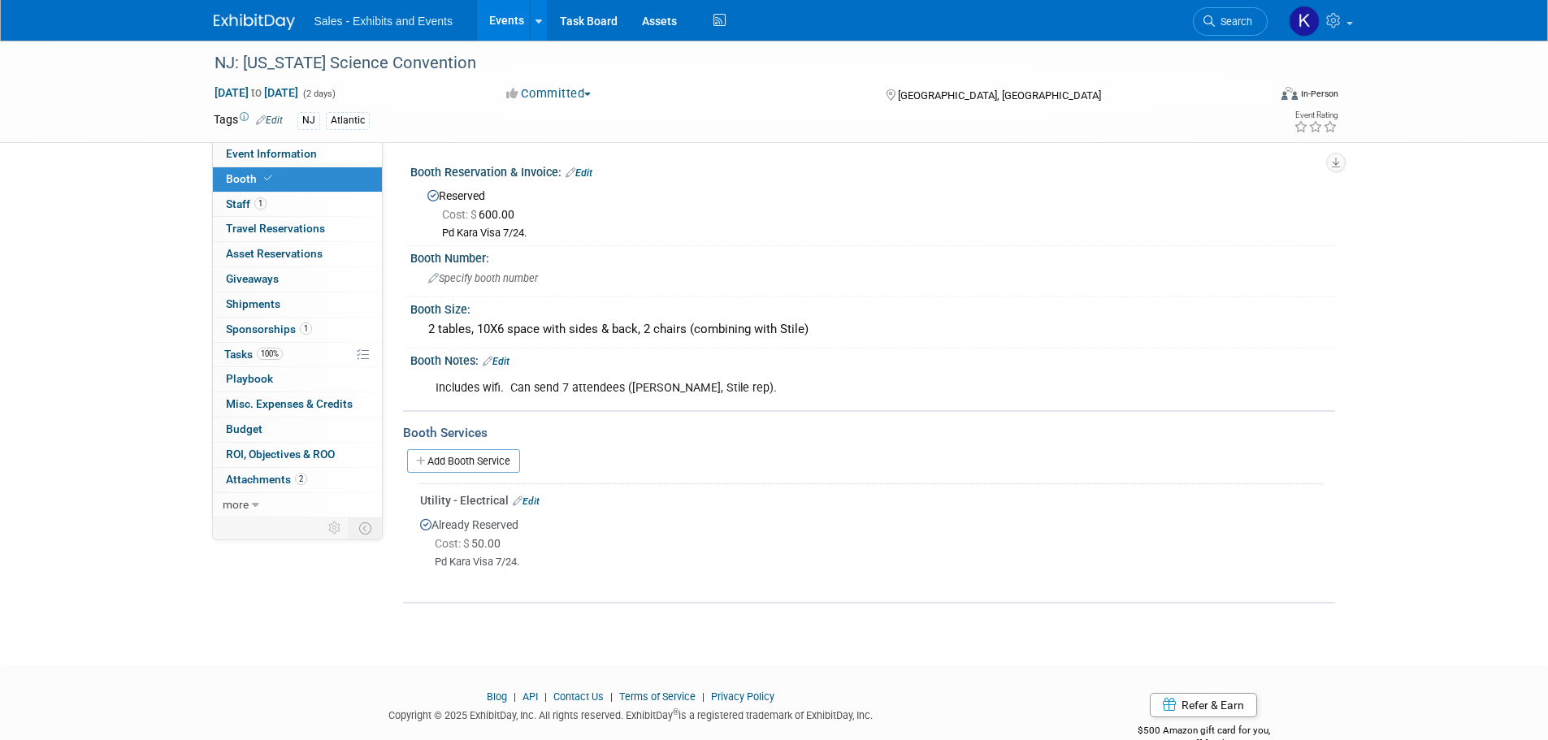 This screenshot has width=1548, height=740. What do you see at coordinates (297, 355) in the screenshot?
I see `a: Tasks100%` at bounding box center [297, 355].